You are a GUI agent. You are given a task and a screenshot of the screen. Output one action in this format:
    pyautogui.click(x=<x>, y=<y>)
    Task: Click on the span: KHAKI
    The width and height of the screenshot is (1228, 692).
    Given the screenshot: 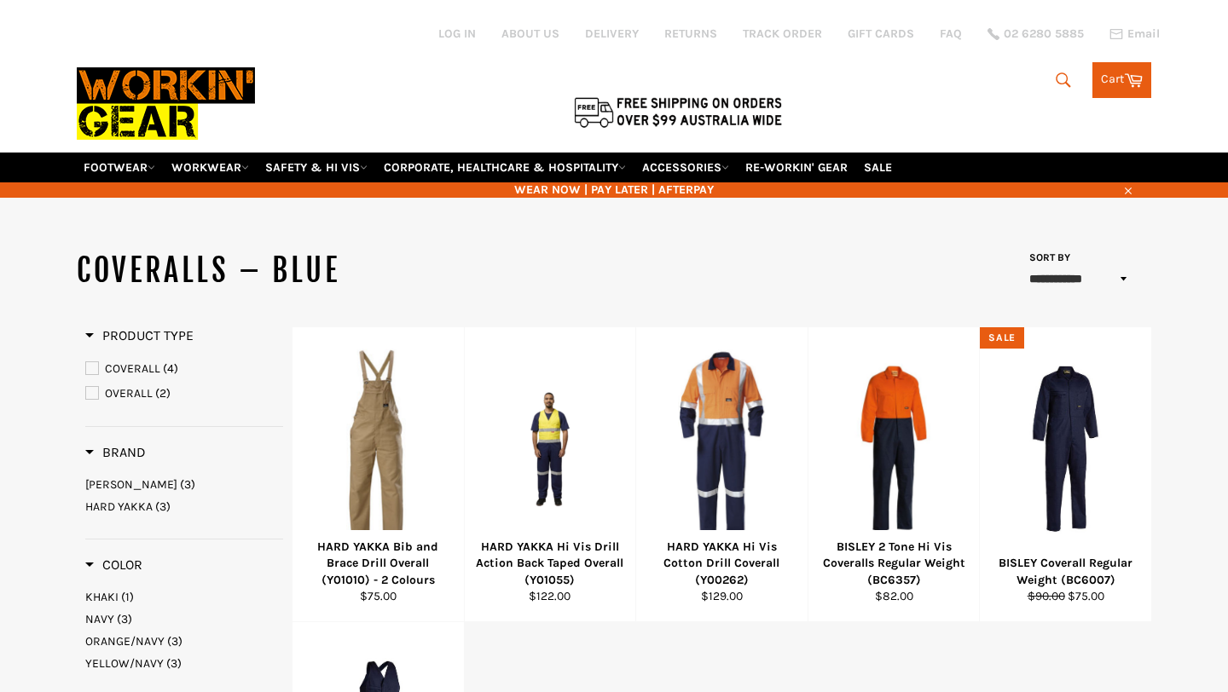 What is the action you would take?
    pyautogui.click(x=101, y=597)
    